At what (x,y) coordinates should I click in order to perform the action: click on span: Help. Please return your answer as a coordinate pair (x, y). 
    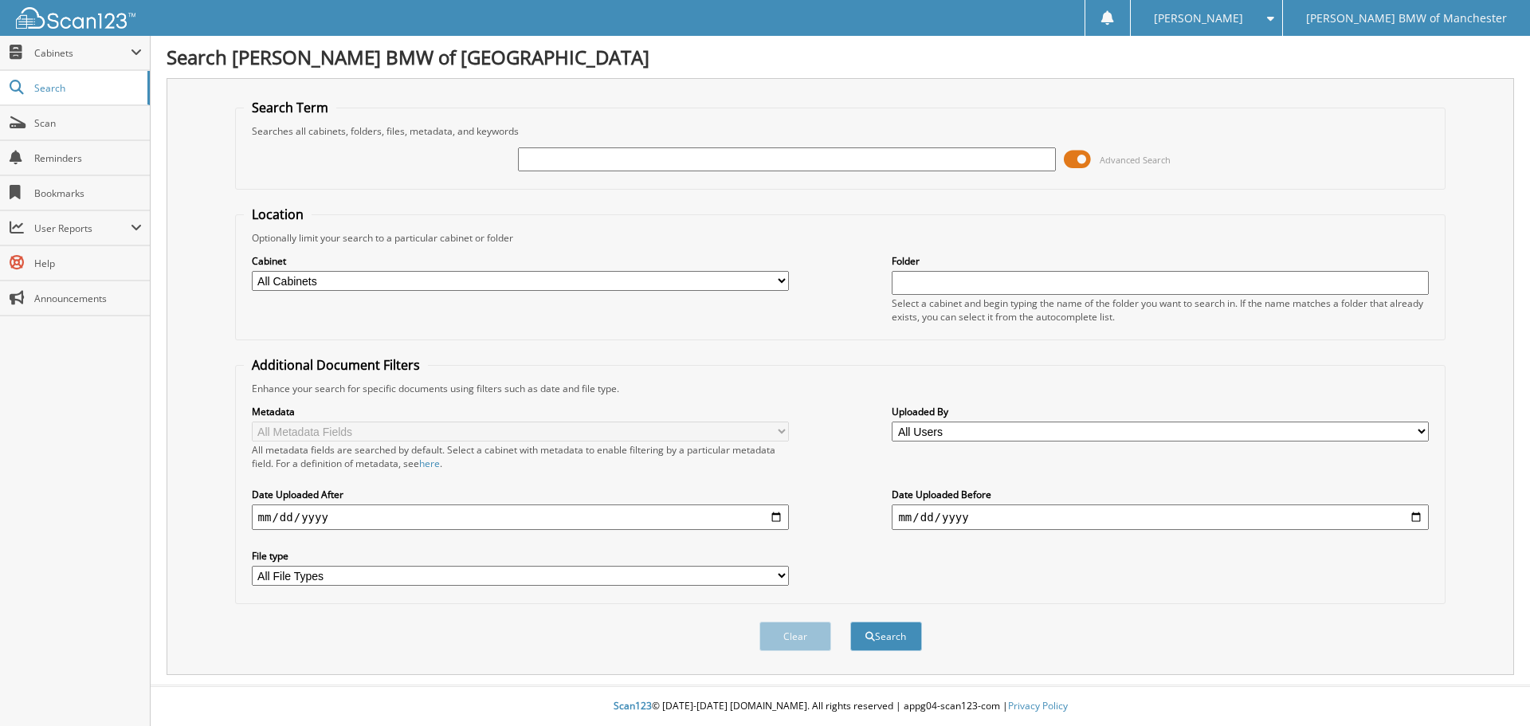
    Looking at the image, I should click on (88, 263).